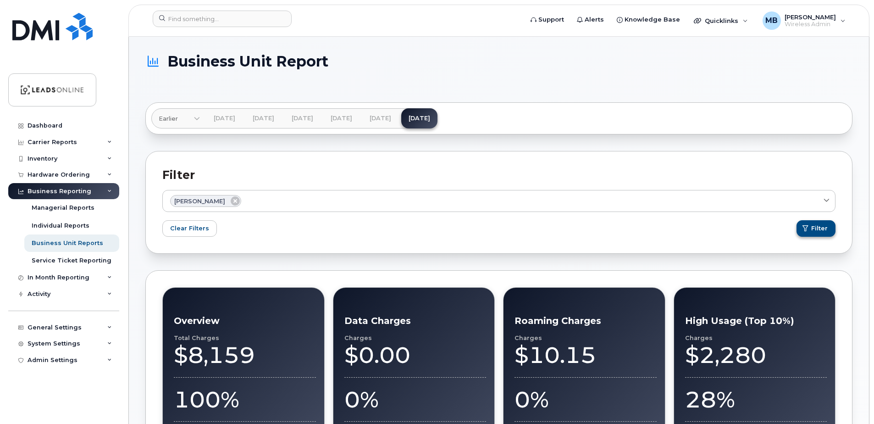 The image size is (874, 424). Describe the element at coordinates (415, 321) in the screenshot. I see `h3: Data Charges` at that location.